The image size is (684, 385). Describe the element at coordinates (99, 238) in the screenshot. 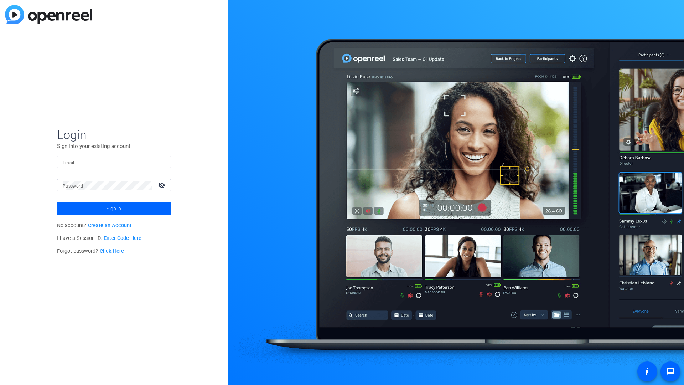

I see `span: I have a Session ID.` at that location.